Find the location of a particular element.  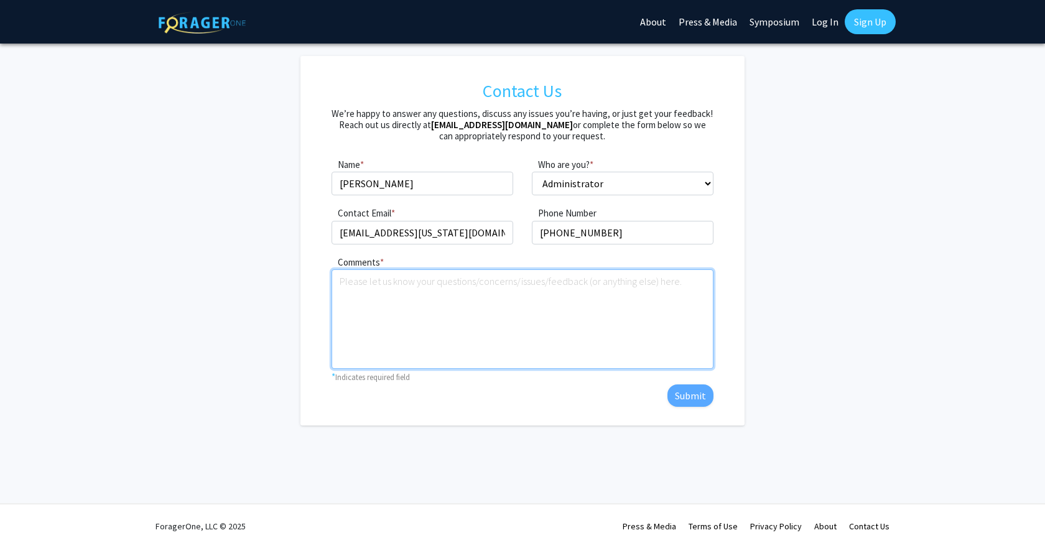

label: Name is located at coordinates (346, 165).